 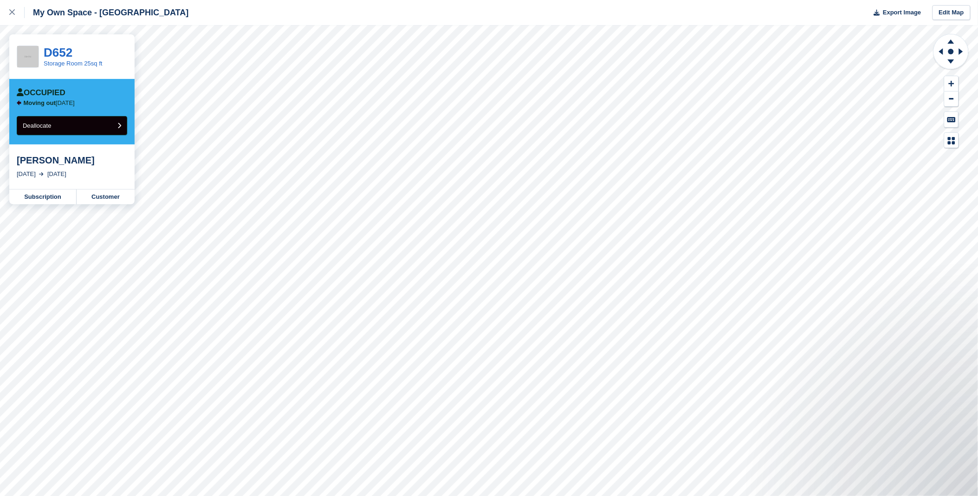 What do you see at coordinates (951, 13) in the screenshot?
I see `a: Edit Map` at bounding box center [951, 13].